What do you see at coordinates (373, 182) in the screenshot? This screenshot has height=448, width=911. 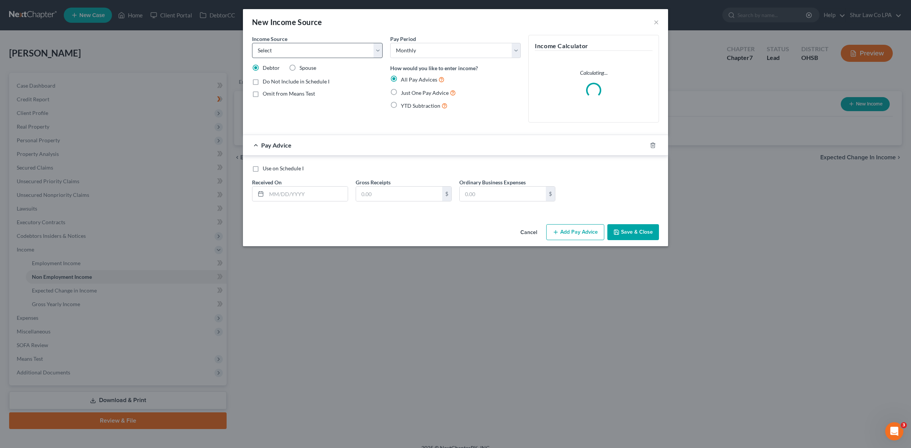 I see `label: Gross Receipts` at bounding box center [373, 182].